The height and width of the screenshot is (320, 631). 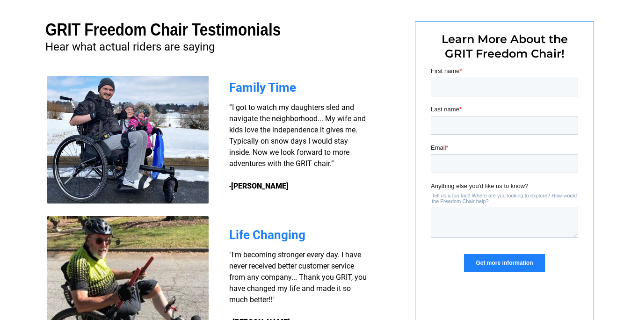 I want to click on span: Family Time, so click(x=262, y=87).